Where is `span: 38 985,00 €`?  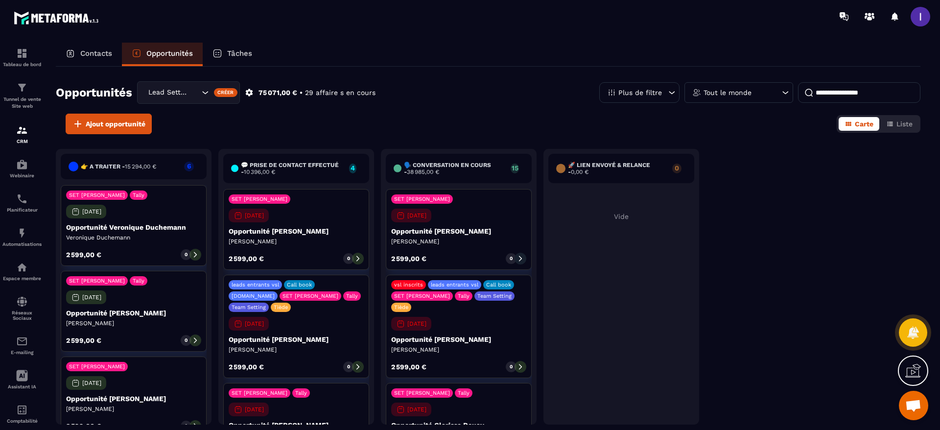
span: 38 985,00 € is located at coordinates (423, 172).